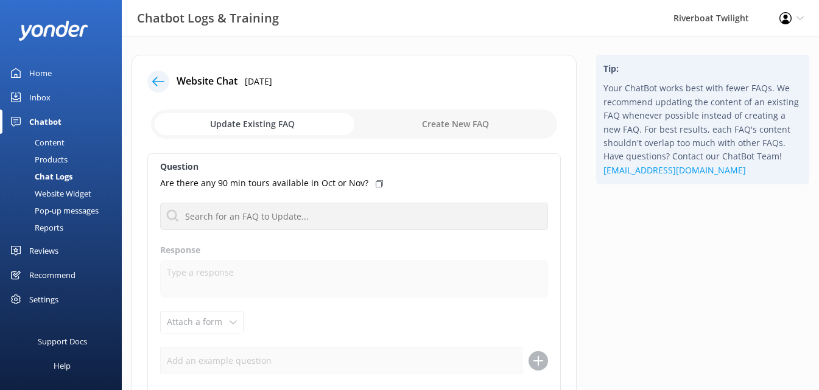 This screenshot has height=390, width=819. Describe the element at coordinates (65, 211) in the screenshot. I see `a: Pop-up messages` at that location.